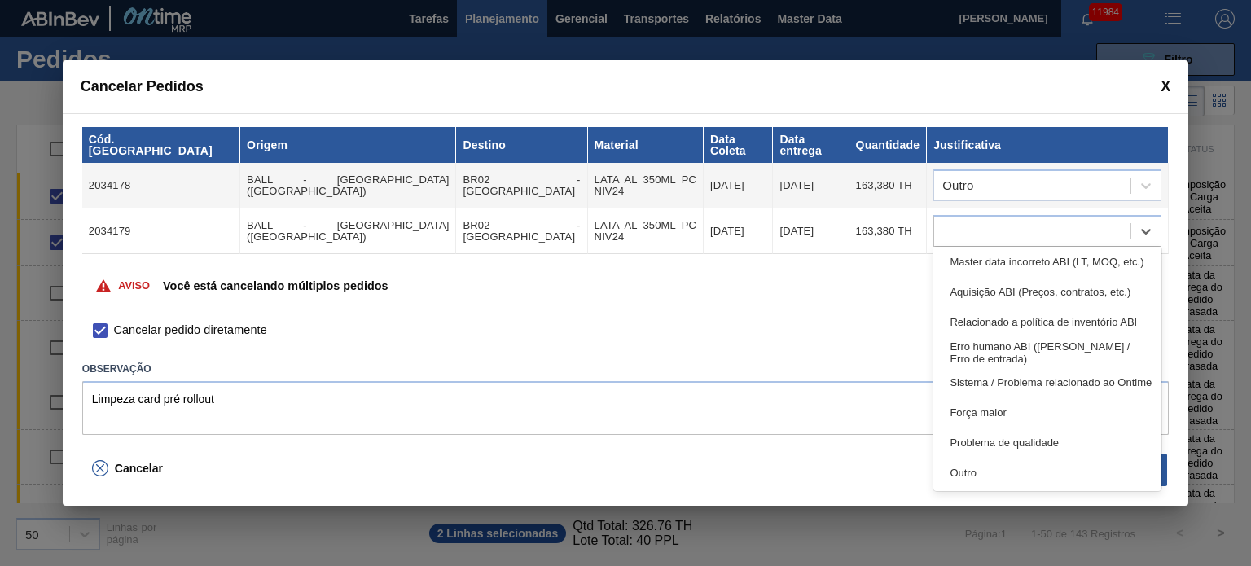 The image size is (1251, 566). Describe the element at coordinates (138, 468) in the screenshot. I see `span: Cancelar` at that location.